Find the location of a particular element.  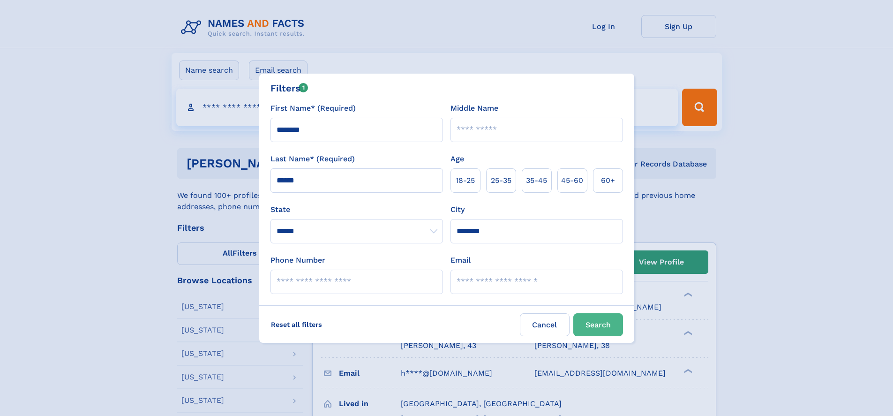

label: Last Name* (Required) is located at coordinates (313, 159).